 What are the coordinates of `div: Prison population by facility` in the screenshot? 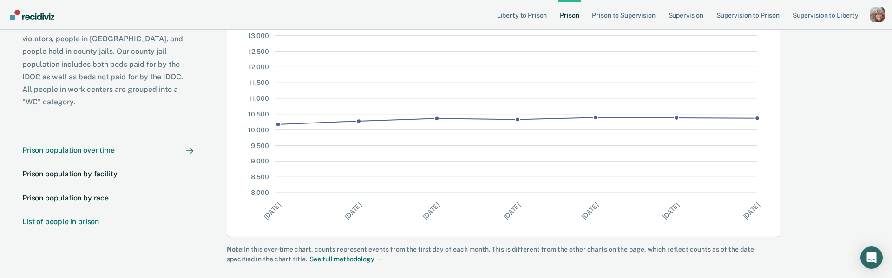 It's located at (70, 174).